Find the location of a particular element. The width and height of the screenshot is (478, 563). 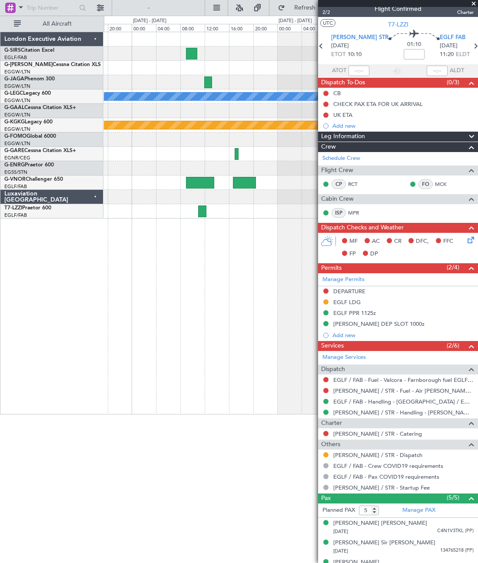

a: Manage Services is located at coordinates (344, 358).